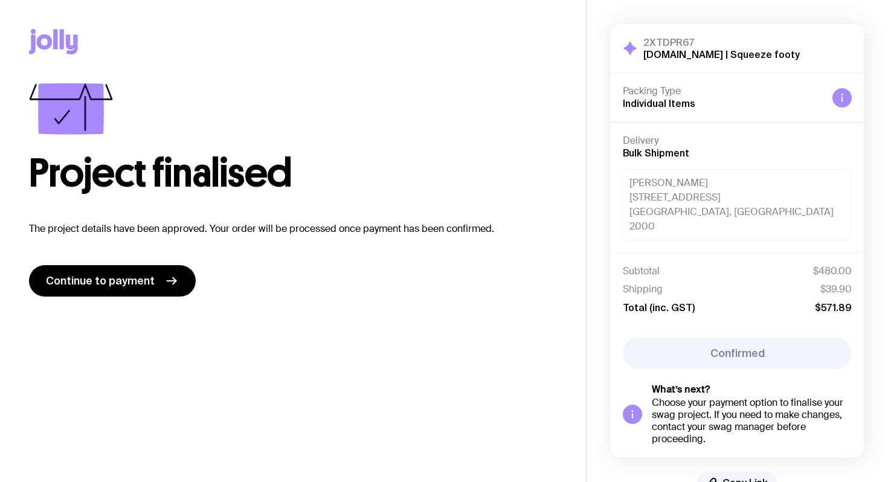  What do you see at coordinates (293, 229) in the screenshot?
I see `p: The project details have been approved. Your order will be processed once payment has been confir...` at bounding box center [293, 229].